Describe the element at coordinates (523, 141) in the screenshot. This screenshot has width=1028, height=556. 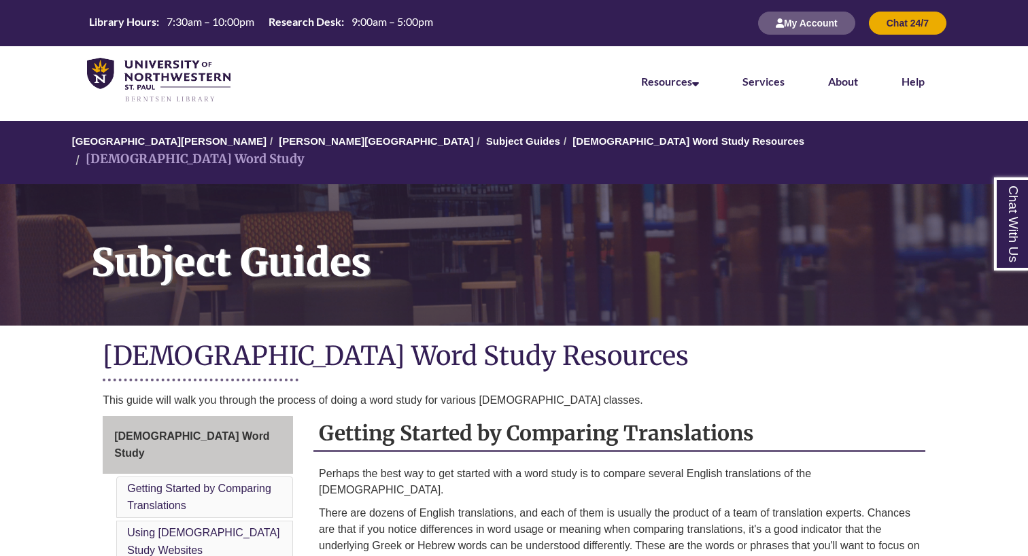
I see `a: Subject Guides` at that location.